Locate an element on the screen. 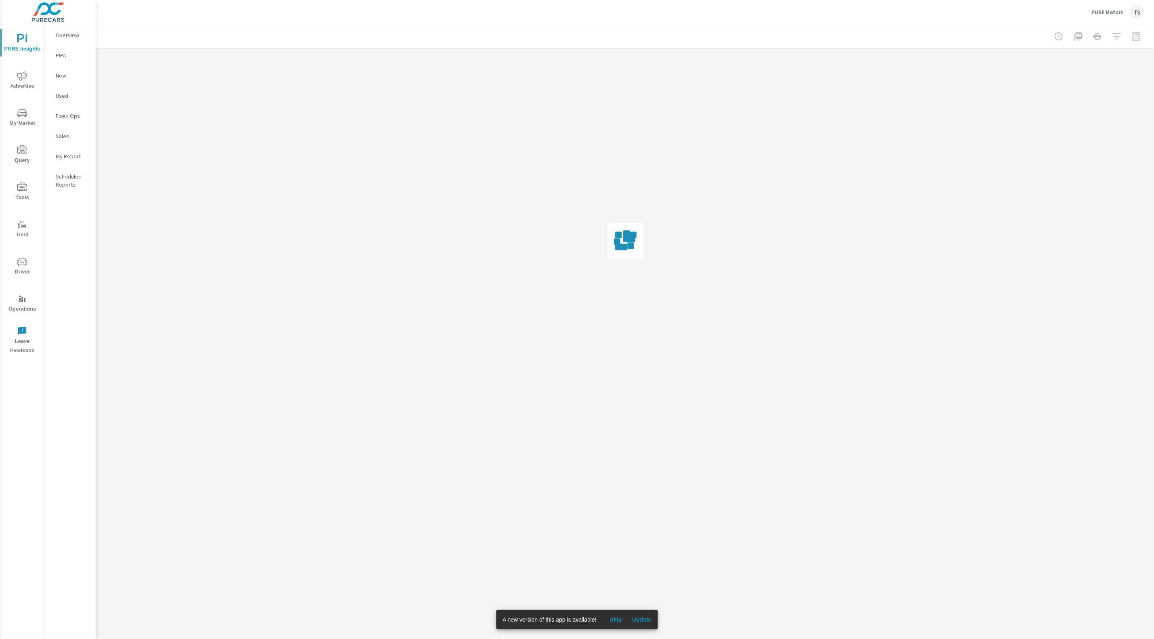 The image size is (1154, 639). div: New is located at coordinates (70, 76).